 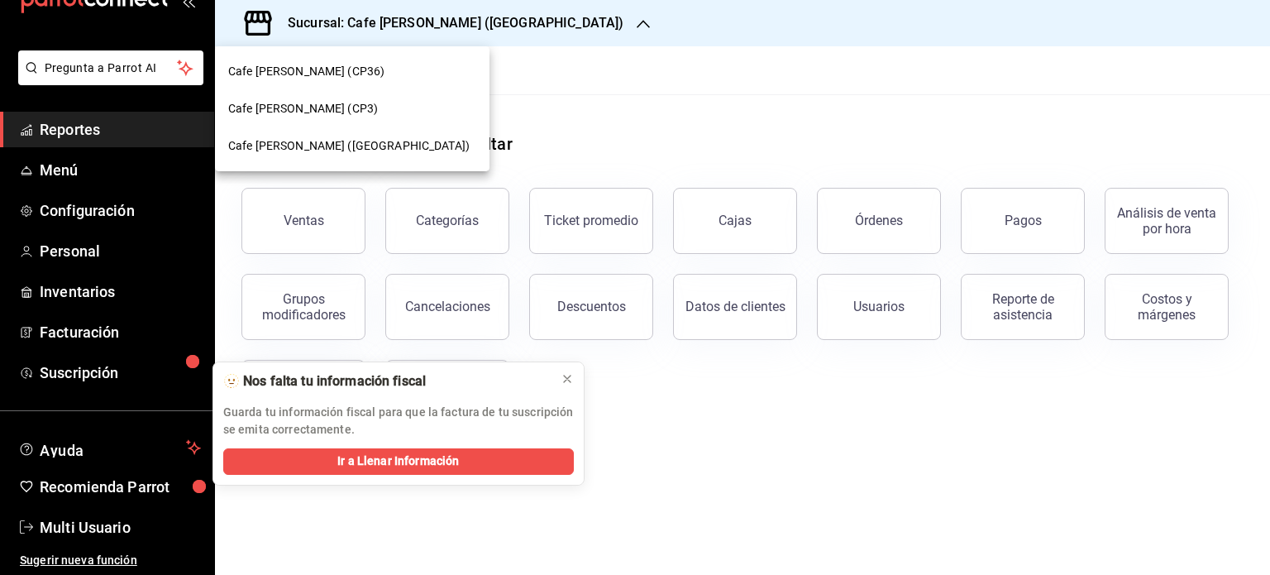 What do you see at coordinates (398, 460) in the screenshot?
I see `span: Ir a Llenar Información` at bounding box center [398, 460].